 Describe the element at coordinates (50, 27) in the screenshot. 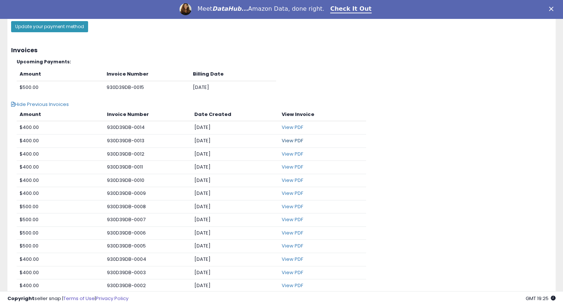

I see `button: Update your payment method` at that location.